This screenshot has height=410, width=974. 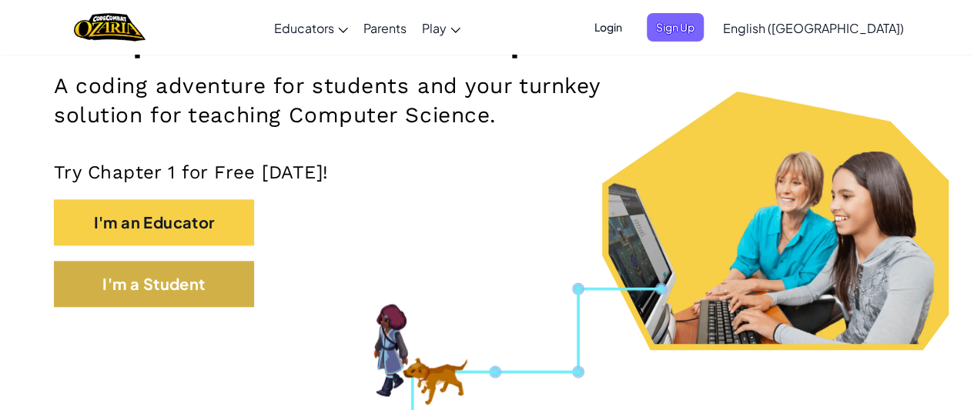 What do you see at coordinates (109, 27) in the screenshot?
I see `a: Ozaria by CodeCombat logo` at bounding box center [109, 27].